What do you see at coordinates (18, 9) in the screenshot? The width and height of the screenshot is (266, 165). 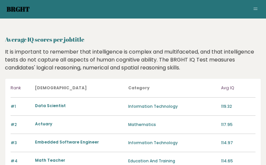 I see `a: Brght` at bounding box center [18, 9].